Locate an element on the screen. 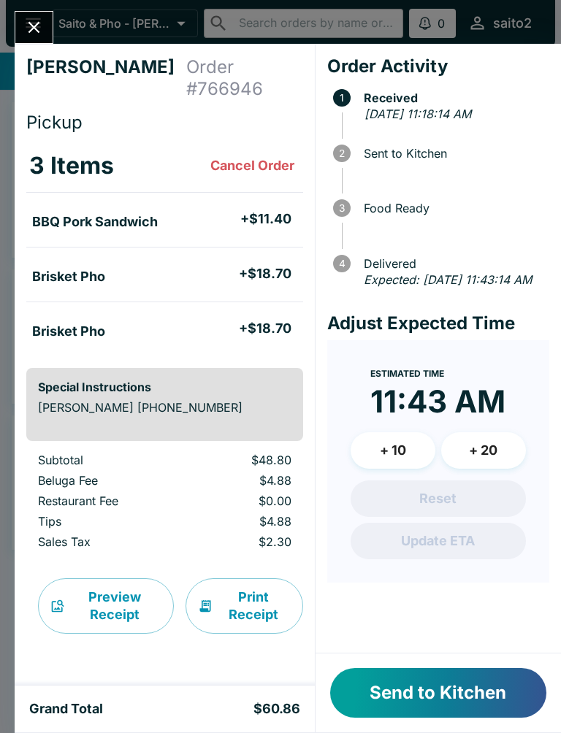  span: Pickup is located at coordinates (54, 122).